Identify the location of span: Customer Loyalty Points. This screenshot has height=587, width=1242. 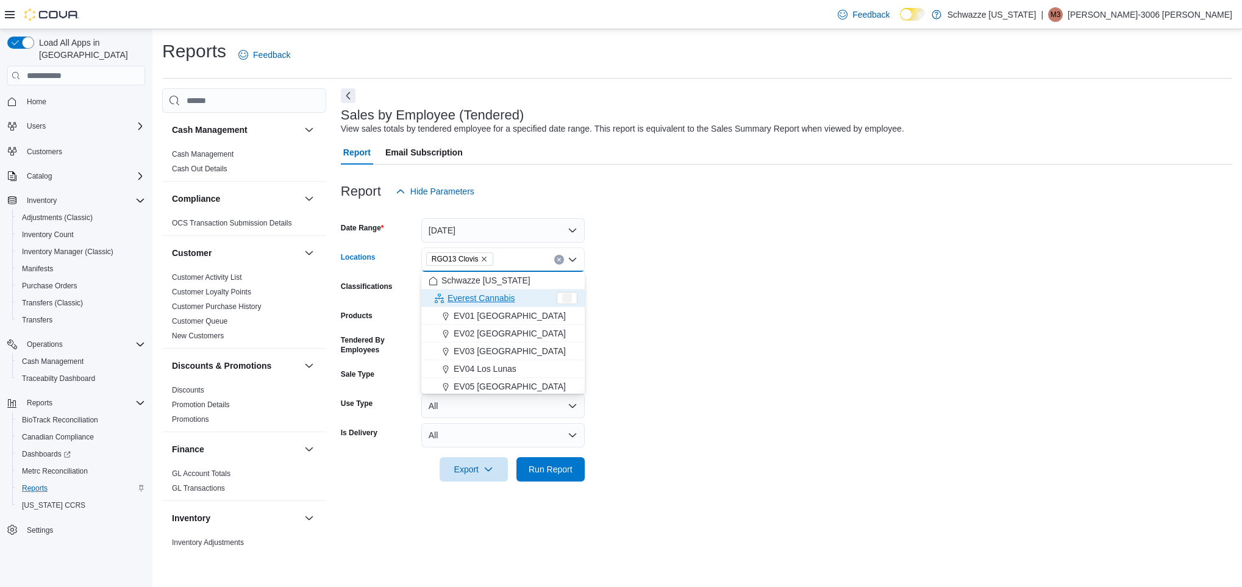
(212, 292).